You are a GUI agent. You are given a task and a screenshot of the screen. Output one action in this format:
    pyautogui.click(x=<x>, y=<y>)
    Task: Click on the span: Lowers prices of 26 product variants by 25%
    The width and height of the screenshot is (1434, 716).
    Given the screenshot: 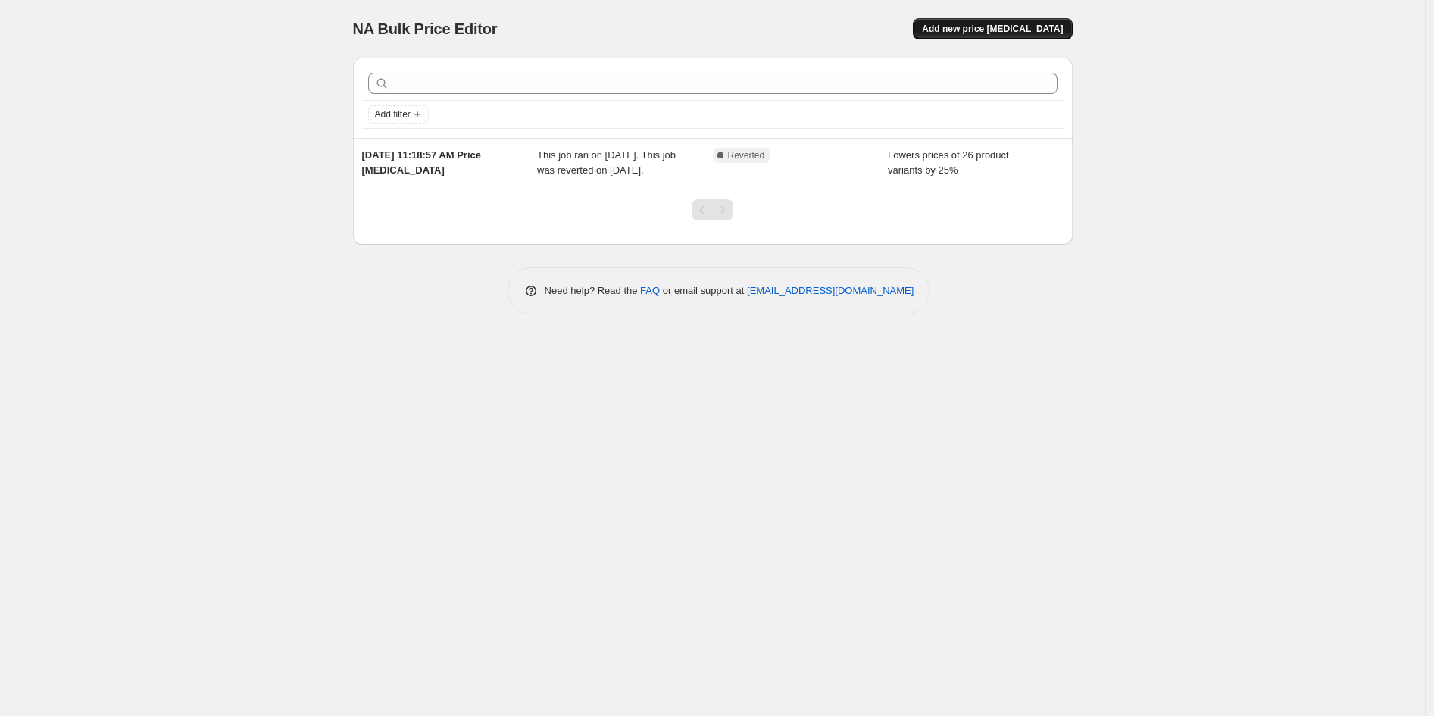 What is the action you would take?
    pyautogui.click(x=948, y=162)
    